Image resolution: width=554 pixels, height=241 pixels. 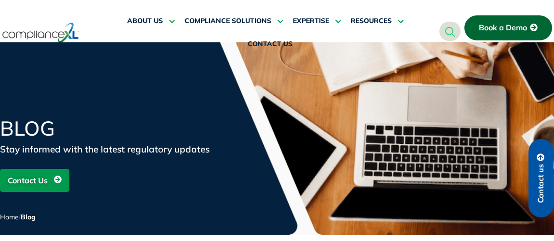 What do you see at coordinates (145, 21) in the screenshot?
I see `span: ABOUT US` at bounding box center [145, 21].